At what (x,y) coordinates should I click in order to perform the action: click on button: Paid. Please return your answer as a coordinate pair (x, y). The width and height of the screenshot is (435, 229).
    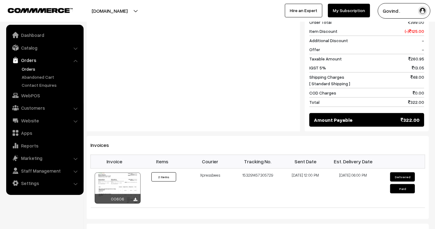
    Looking at the image, I should click on (402, 188).